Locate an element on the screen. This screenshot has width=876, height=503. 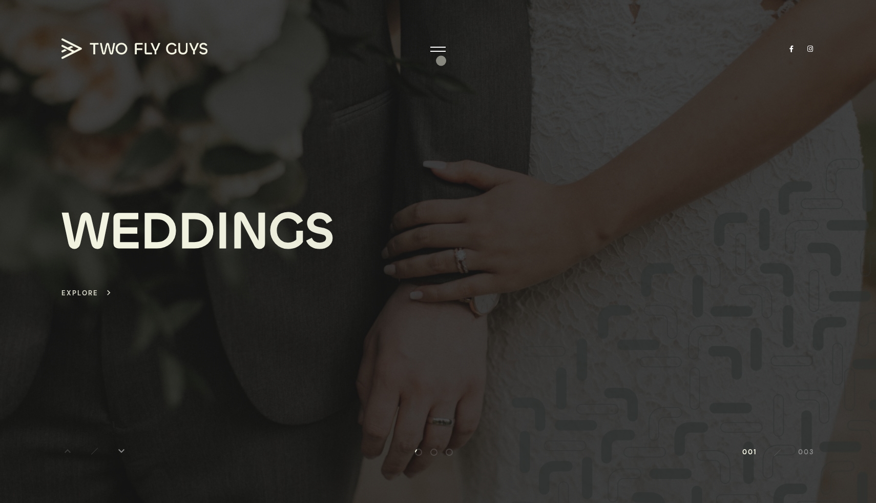
div: Explore is located at coordinates (80, 293).